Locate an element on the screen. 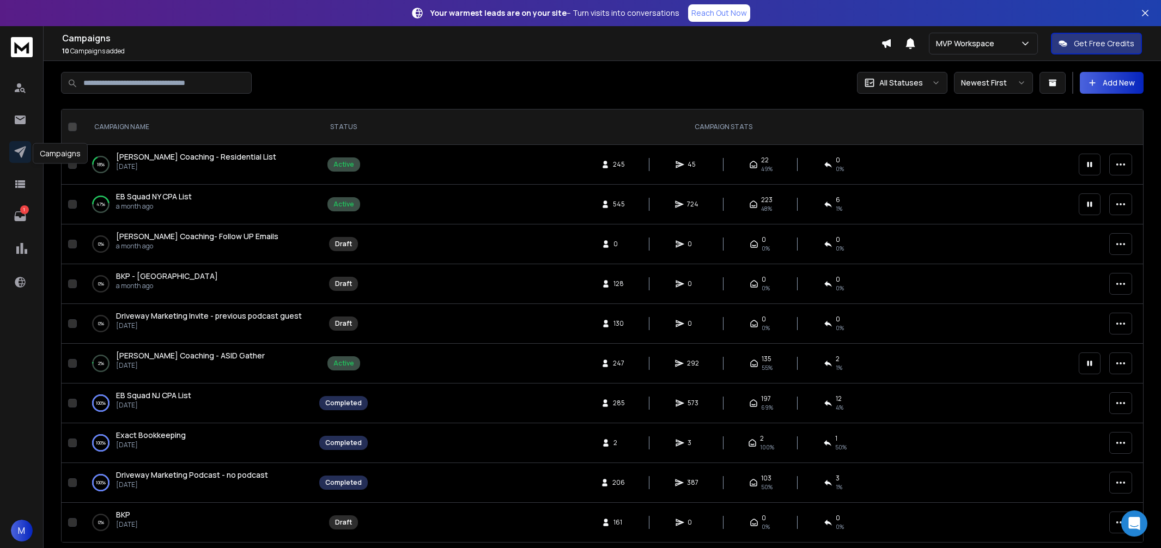  a: Reach Out Now is located at coordinates (719, 13).